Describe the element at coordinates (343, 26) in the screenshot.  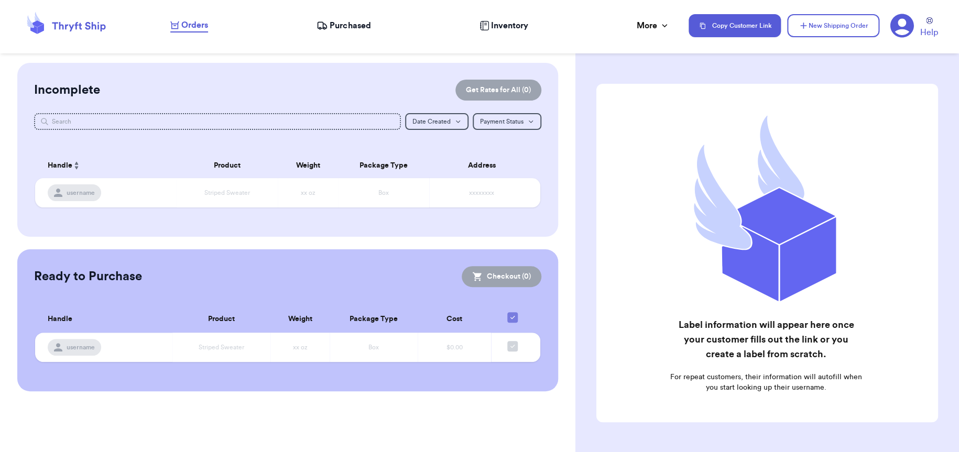
I see `a: Purchased` at that location.